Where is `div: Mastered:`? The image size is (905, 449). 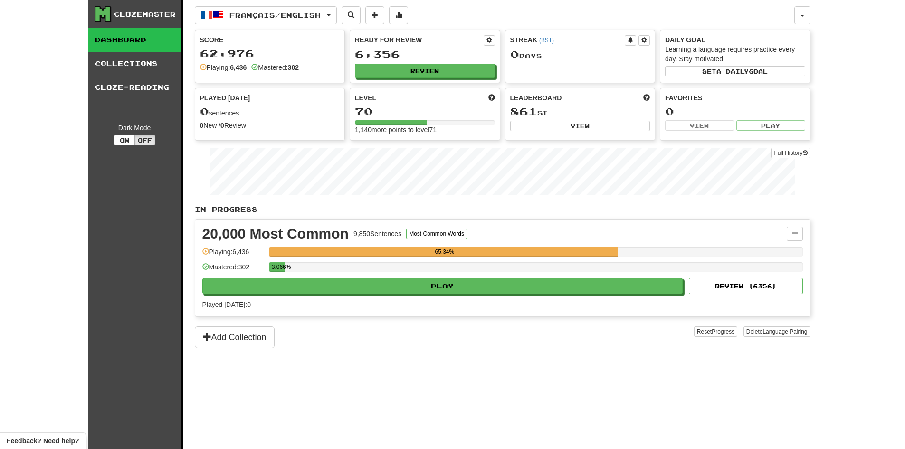 div: Mastered: is located at coordinates (275, 67).